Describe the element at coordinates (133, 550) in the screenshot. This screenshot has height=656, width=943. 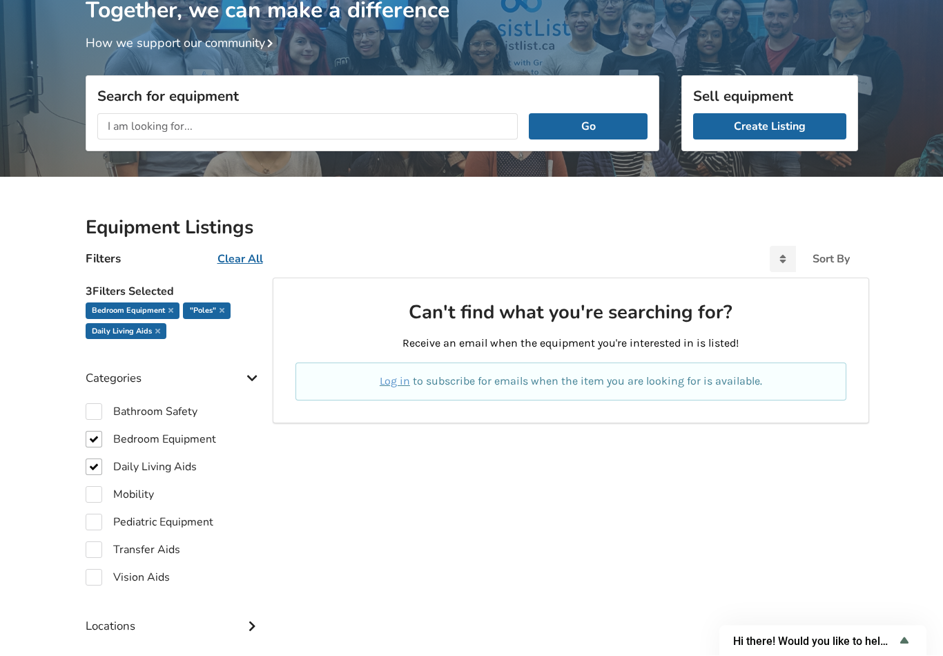
I see `label: Transfer Aids` at that location.